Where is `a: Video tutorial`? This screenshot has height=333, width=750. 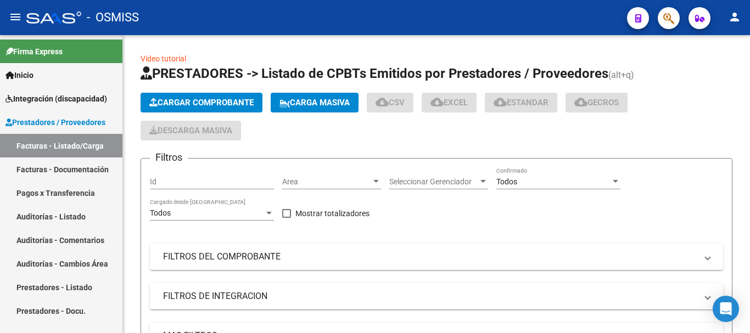 a: Video tutorial is located at coordinates (163, 59).